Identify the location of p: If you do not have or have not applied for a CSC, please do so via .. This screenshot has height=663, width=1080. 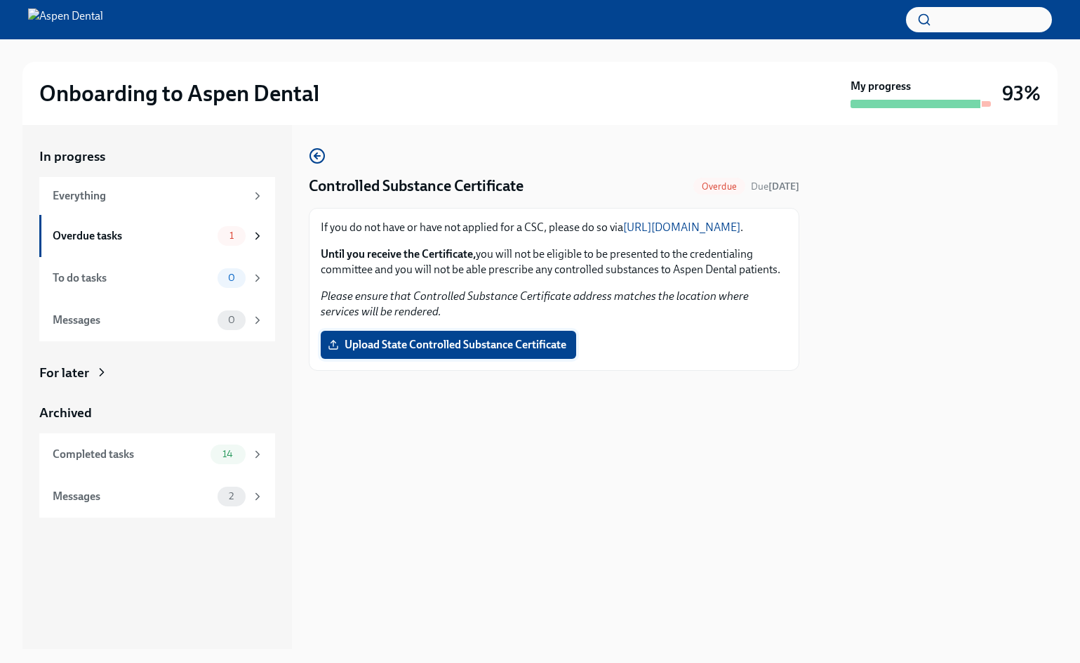
(554, 227).